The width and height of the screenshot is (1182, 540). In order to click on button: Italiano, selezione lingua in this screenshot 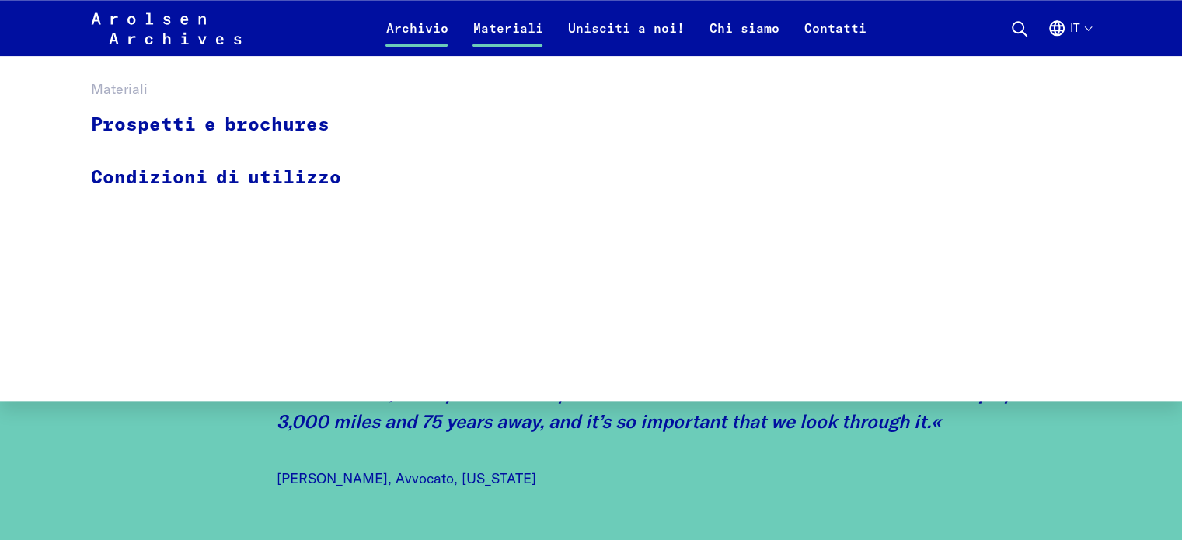, I will do `click(1069, 37)`.